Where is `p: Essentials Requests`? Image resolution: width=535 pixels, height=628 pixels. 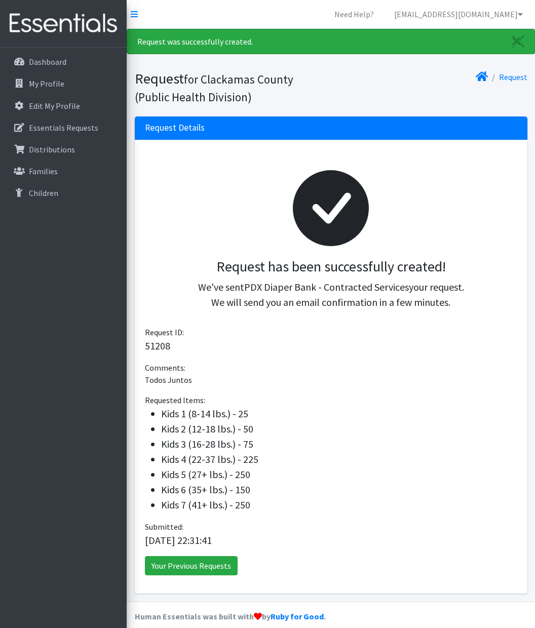
p: Essentials Requests is located at coordinates (63, 128).